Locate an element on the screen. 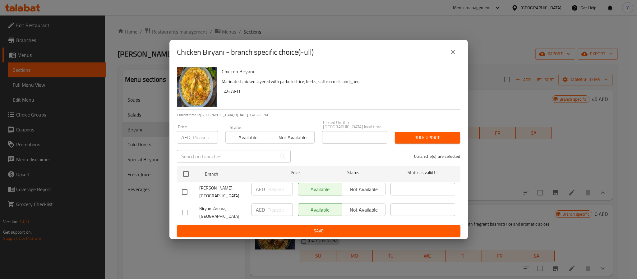  span: Available is located at coordinates (248, 137).